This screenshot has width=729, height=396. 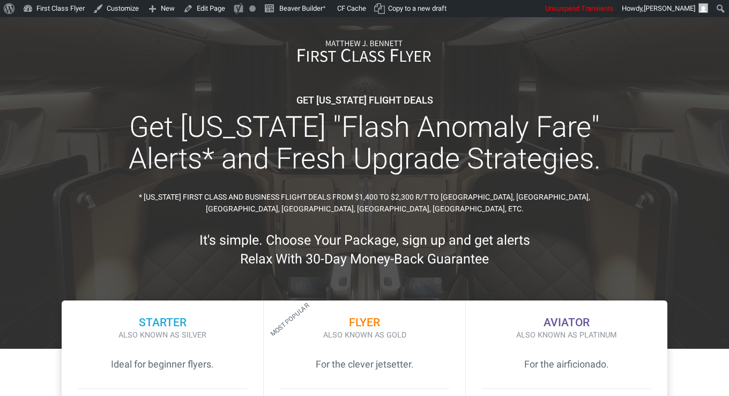 I want to click on h3: Flyer, so click(x=365, y=322).